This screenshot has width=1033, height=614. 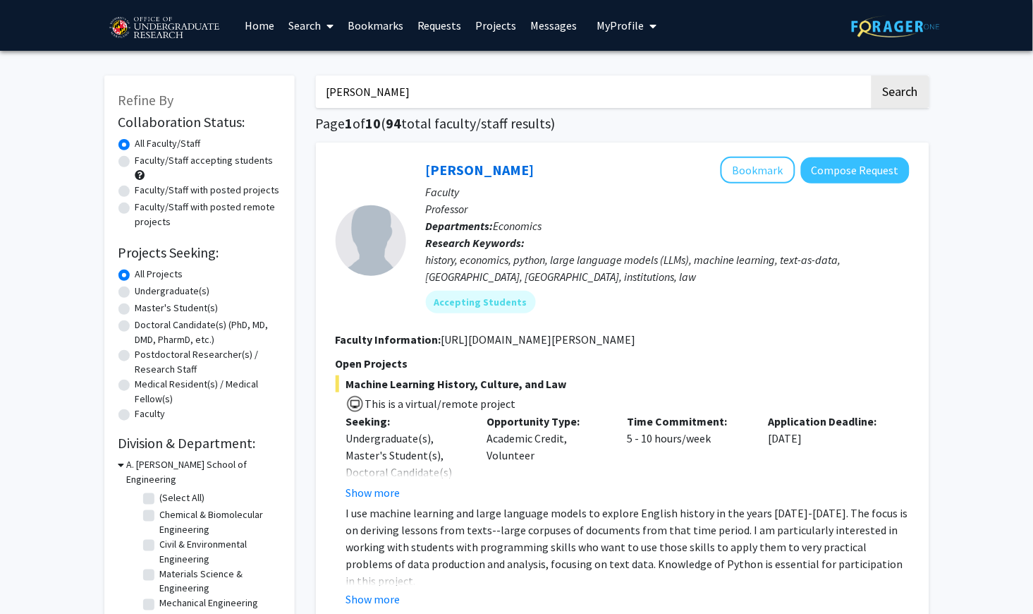 I want to click on span: This is a virtual/remote project, so click(x=440, y=403).